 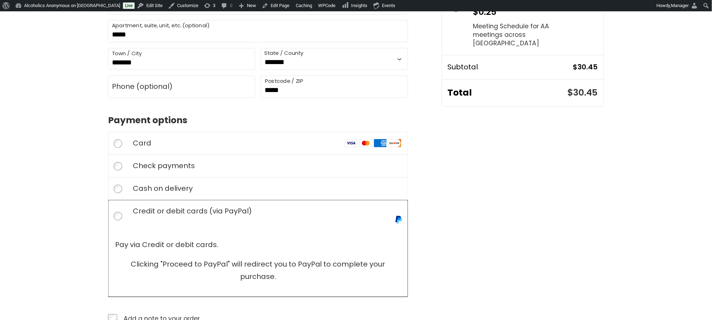 What do you see at coordinates (680, 5) in the screenshot?
I see `span: Manager` at bounding box center [680, 5].